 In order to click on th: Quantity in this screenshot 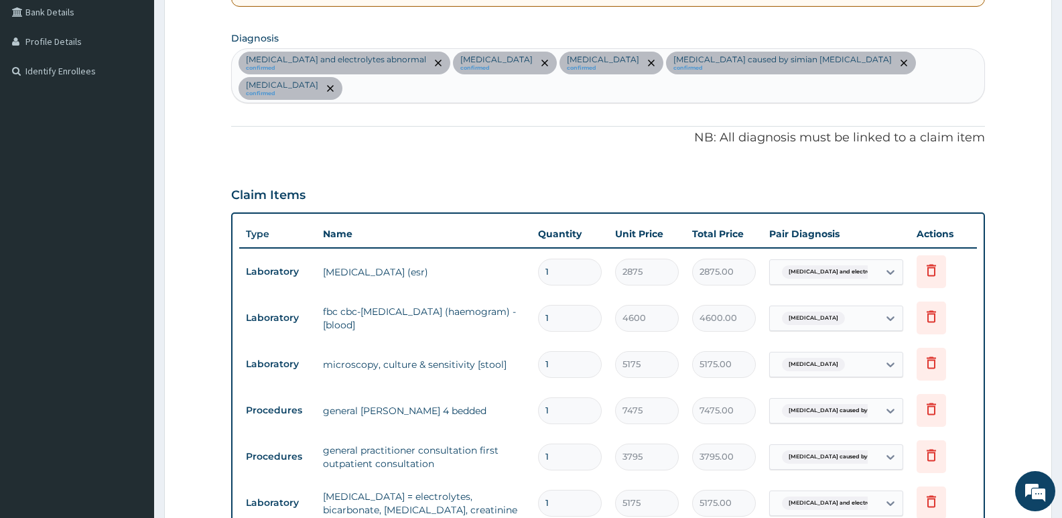, I will do `click(569, 234)`.